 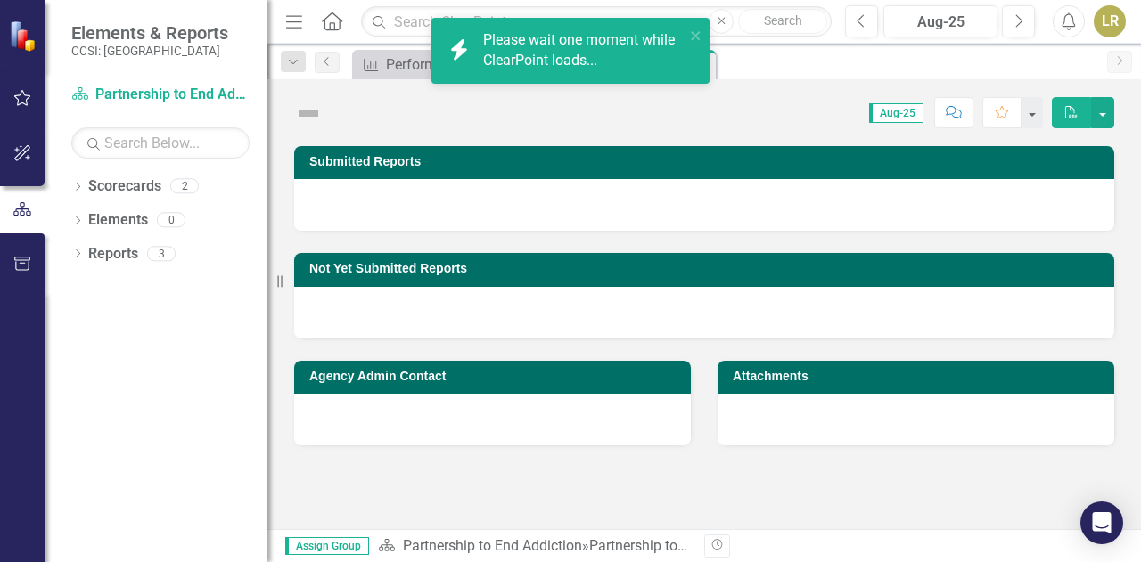 I want to click on button: close, so click(x=696, y=35).